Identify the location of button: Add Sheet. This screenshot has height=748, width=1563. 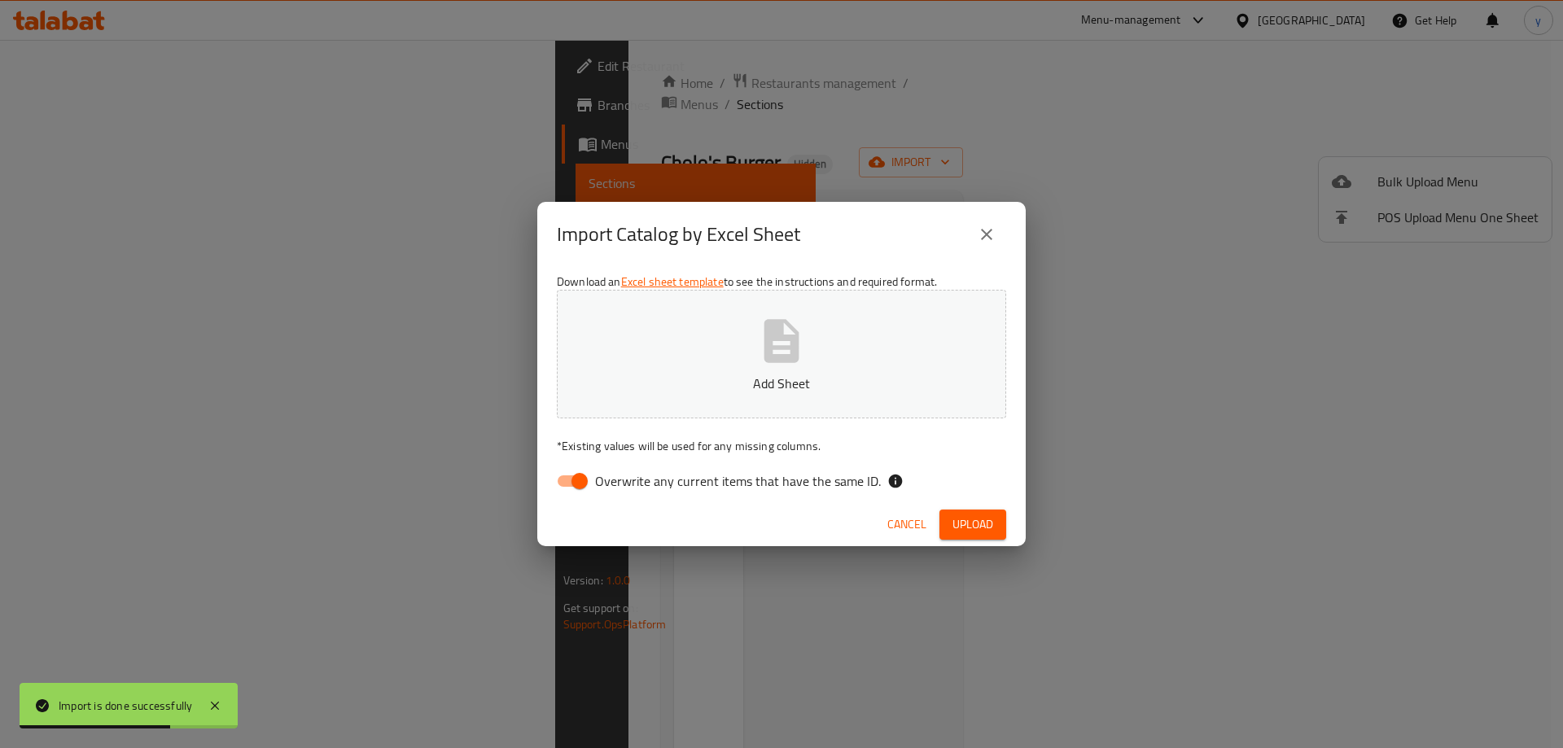
(782, 354).